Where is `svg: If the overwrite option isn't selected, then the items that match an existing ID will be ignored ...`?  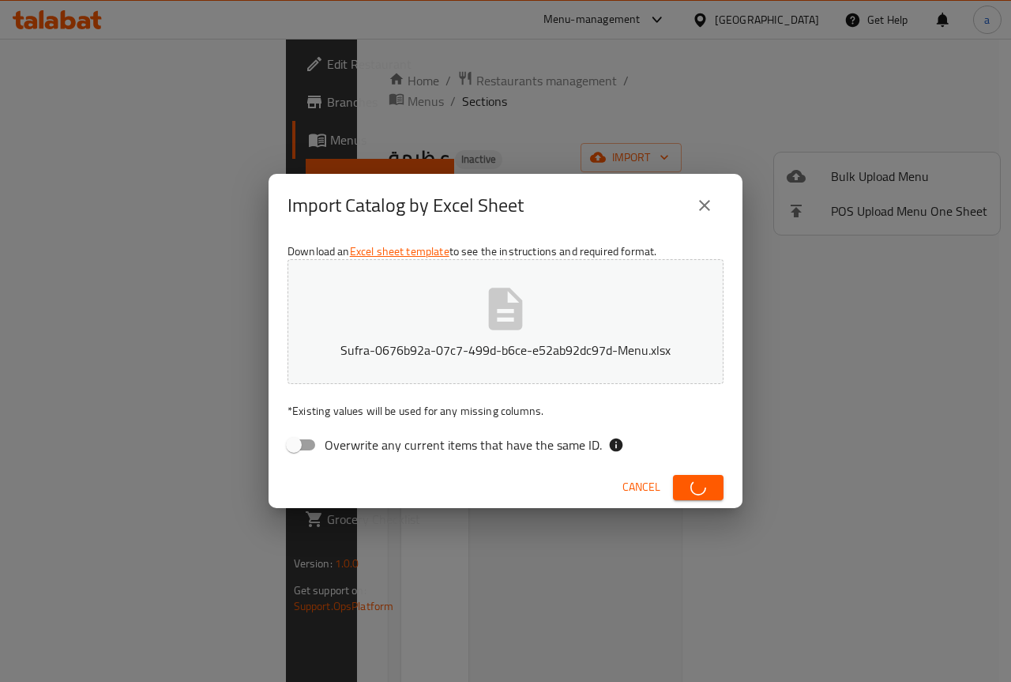 svg: If the overwrite option isn't selected, then the items that match an existing ID will be ignored ... is located at coordinates (616, 445).